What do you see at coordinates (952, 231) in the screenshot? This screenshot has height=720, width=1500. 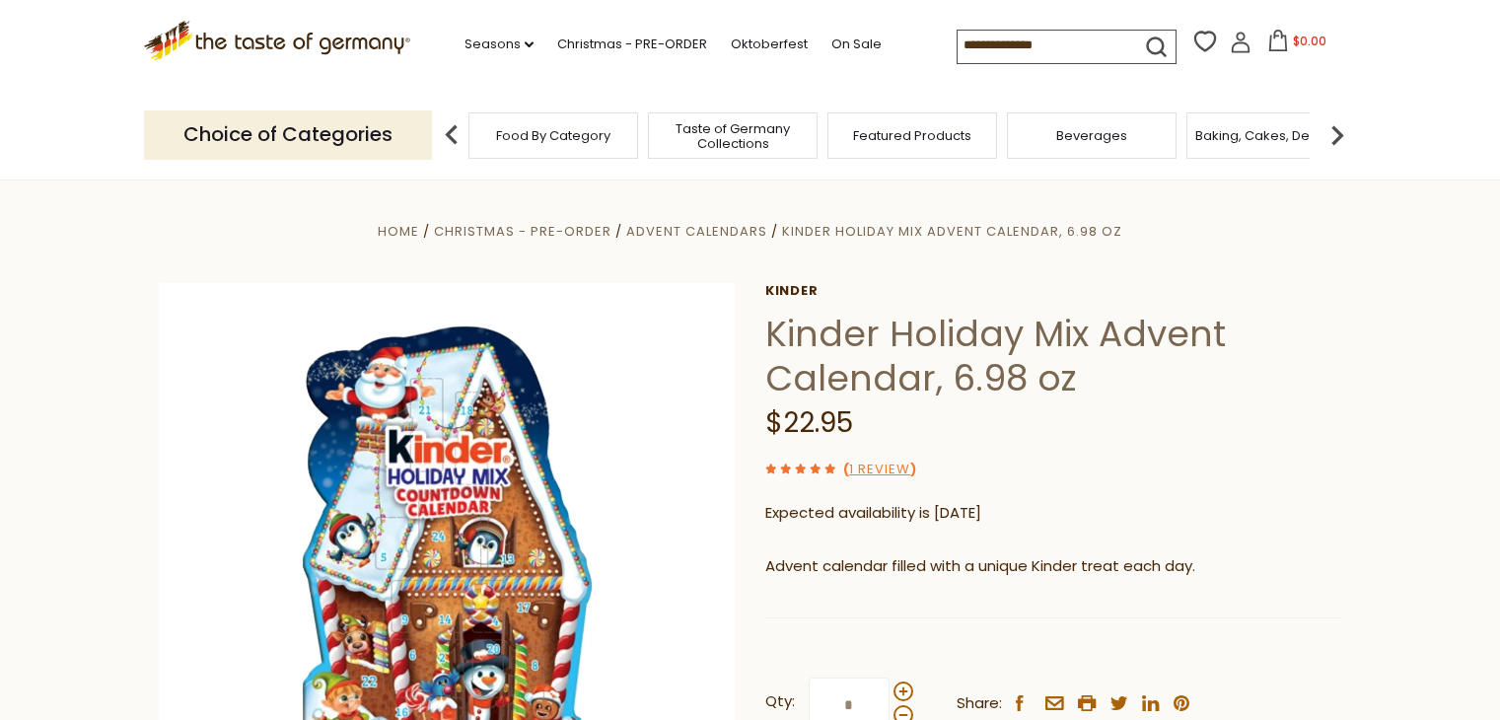 I see `a: Kinder Holiday Mix Advent Calendar, 6.98 oz` at bounding box center [952, 231].